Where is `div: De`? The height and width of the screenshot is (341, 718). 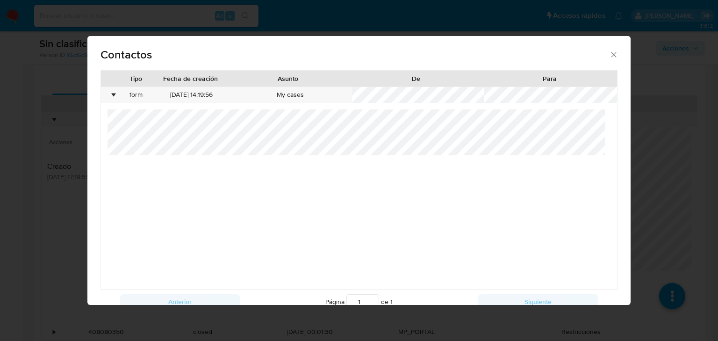
div: De is located at coordinates (415, 78).